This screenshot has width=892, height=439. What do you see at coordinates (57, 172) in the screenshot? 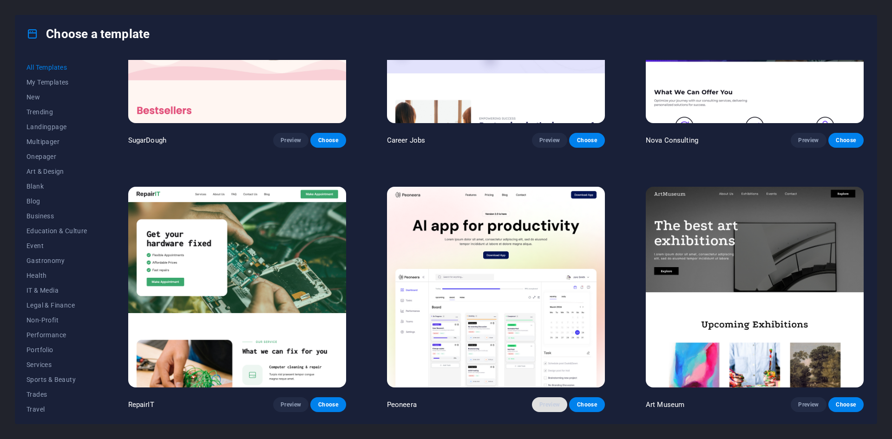
I see `span: Art & Design` at bounding box center [57, 172].